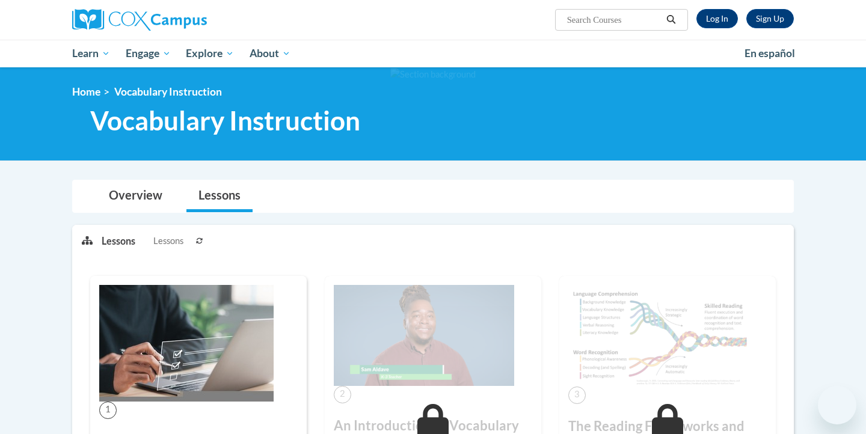 This screenshot has height=434, width=866. What do you see at coordinates (671, 20) in the screenshot?
I see `button: Search` at bounding box center [671, 20].